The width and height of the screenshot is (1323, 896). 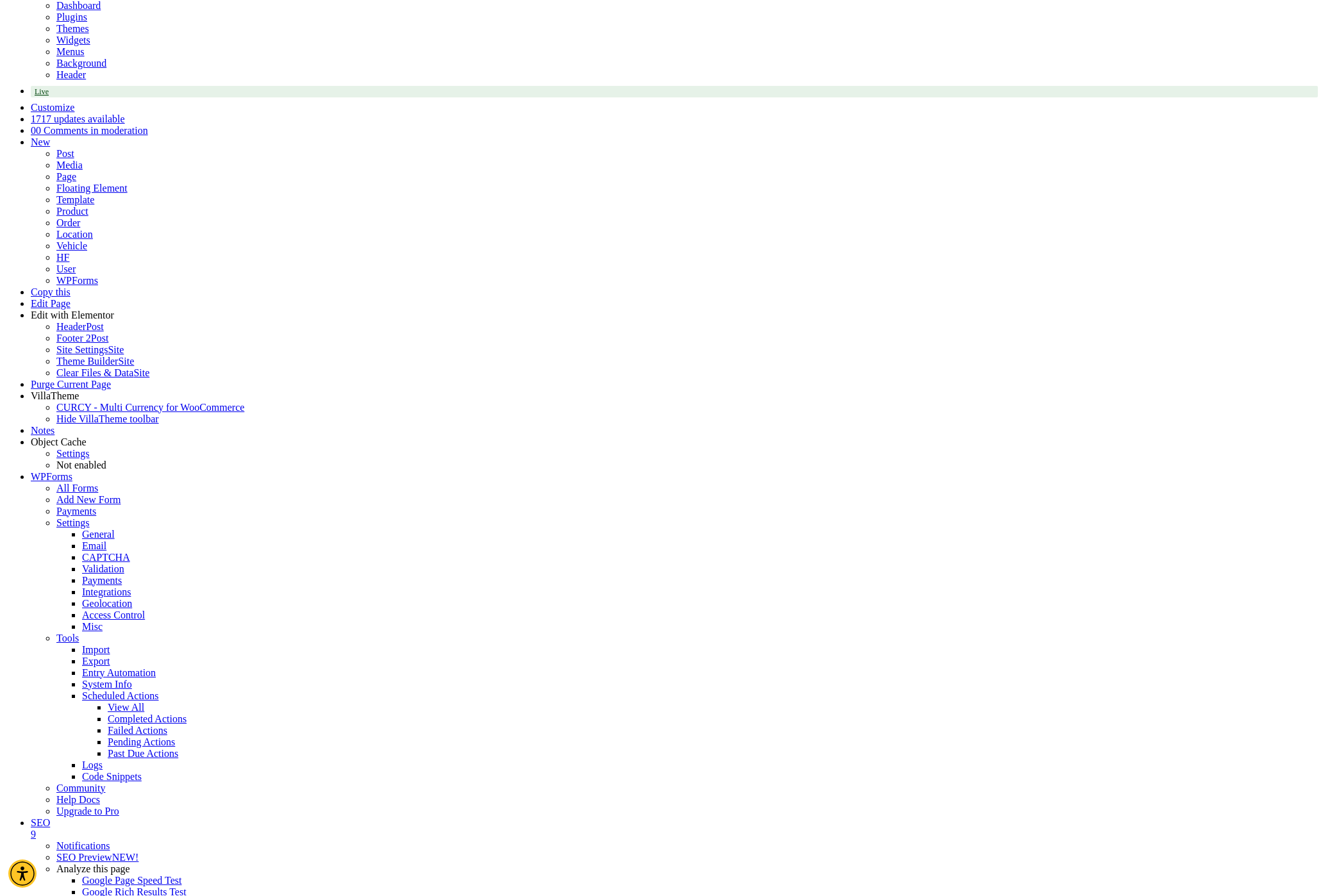 What do you see at coordinates (23, 874) in the screenshot?
I see `div: Accessibility Menu` at bounding box center [23, 874].